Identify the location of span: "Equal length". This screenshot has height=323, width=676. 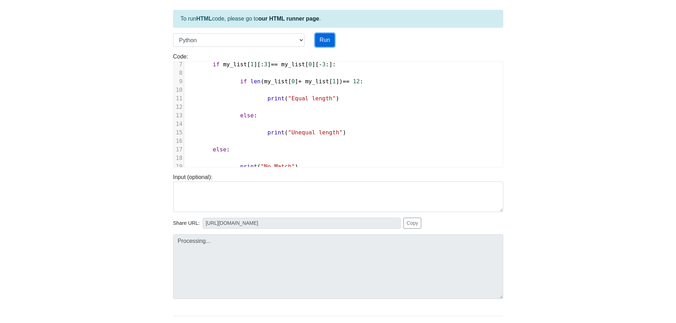
(312, 98).